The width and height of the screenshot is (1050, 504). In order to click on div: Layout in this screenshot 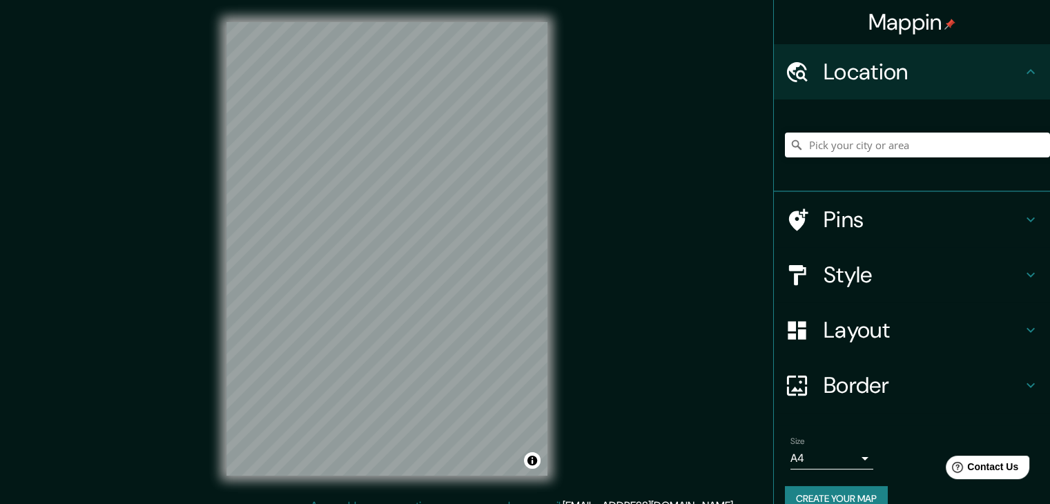, I will do `click(912, 330)`.